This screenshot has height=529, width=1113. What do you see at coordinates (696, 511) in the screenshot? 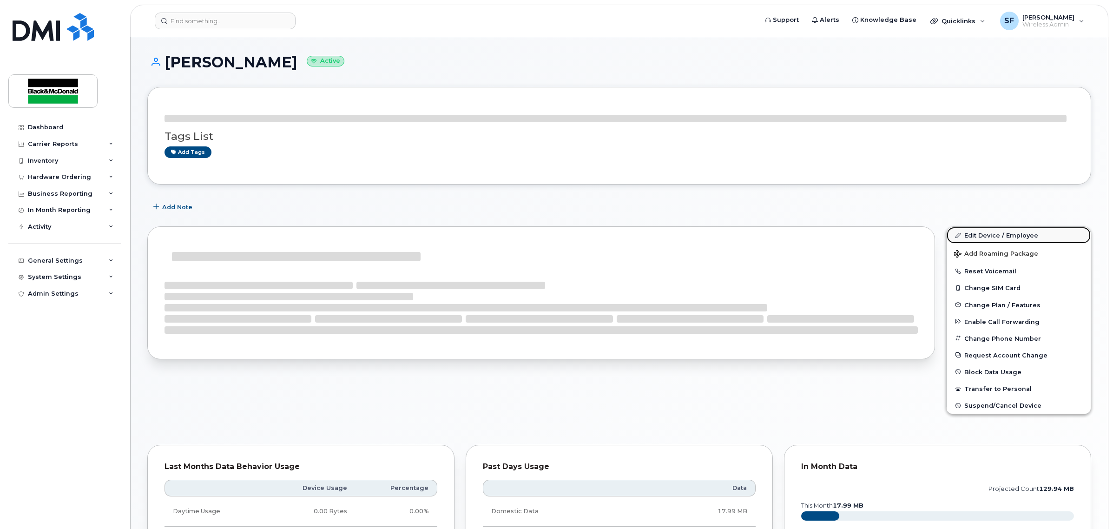
I see `td: 17.99 MB` at bounding box center [696, 511].